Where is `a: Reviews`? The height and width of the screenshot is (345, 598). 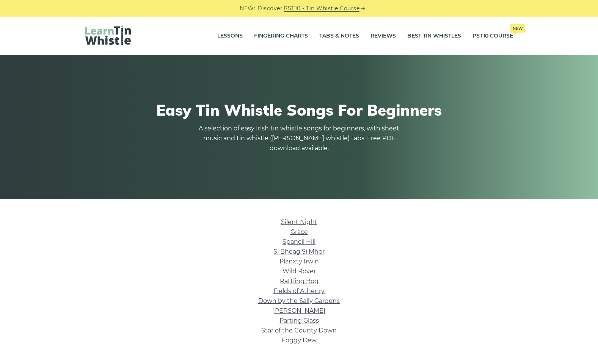
a: Reviews is located at coordinates (383, 36).